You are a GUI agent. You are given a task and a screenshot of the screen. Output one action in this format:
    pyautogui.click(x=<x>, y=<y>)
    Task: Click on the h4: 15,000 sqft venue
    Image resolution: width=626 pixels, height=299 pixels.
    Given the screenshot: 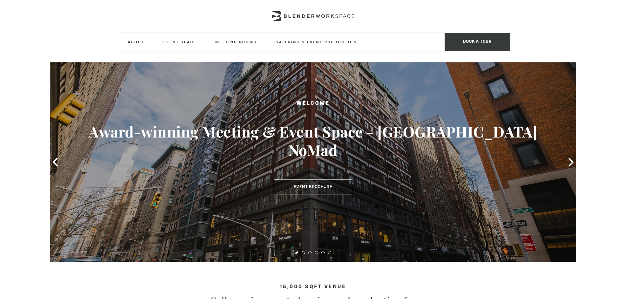 What is the action you would take?
    pyautogui.click(x=313, y=287)
    